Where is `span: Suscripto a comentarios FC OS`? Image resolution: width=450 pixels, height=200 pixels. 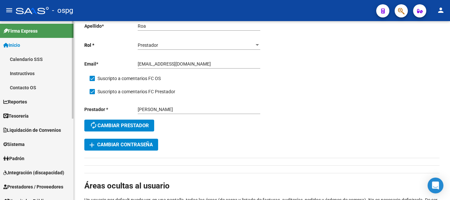 span: Suscripto a comentarios FC OS is located at coordinates (129, 78).